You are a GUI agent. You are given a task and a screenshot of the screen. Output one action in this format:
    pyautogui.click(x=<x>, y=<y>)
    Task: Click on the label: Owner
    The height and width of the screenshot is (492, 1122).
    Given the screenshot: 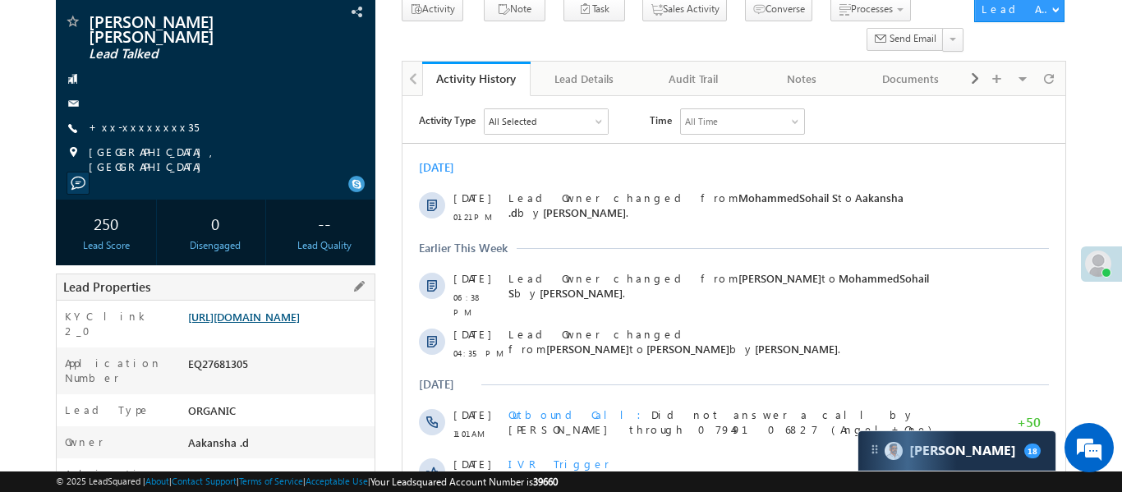 What is the action you would take?
    pyautogui.click(x=84, y=442)
    